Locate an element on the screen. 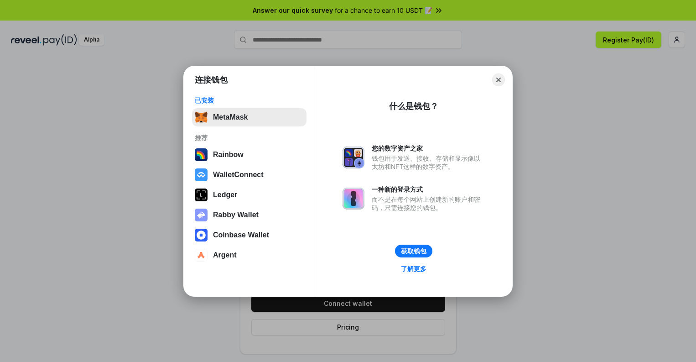 Image resolution: width=696 pixels, height=362 pixels. button: Rabby Wallet is located at coordinates (249, 215).